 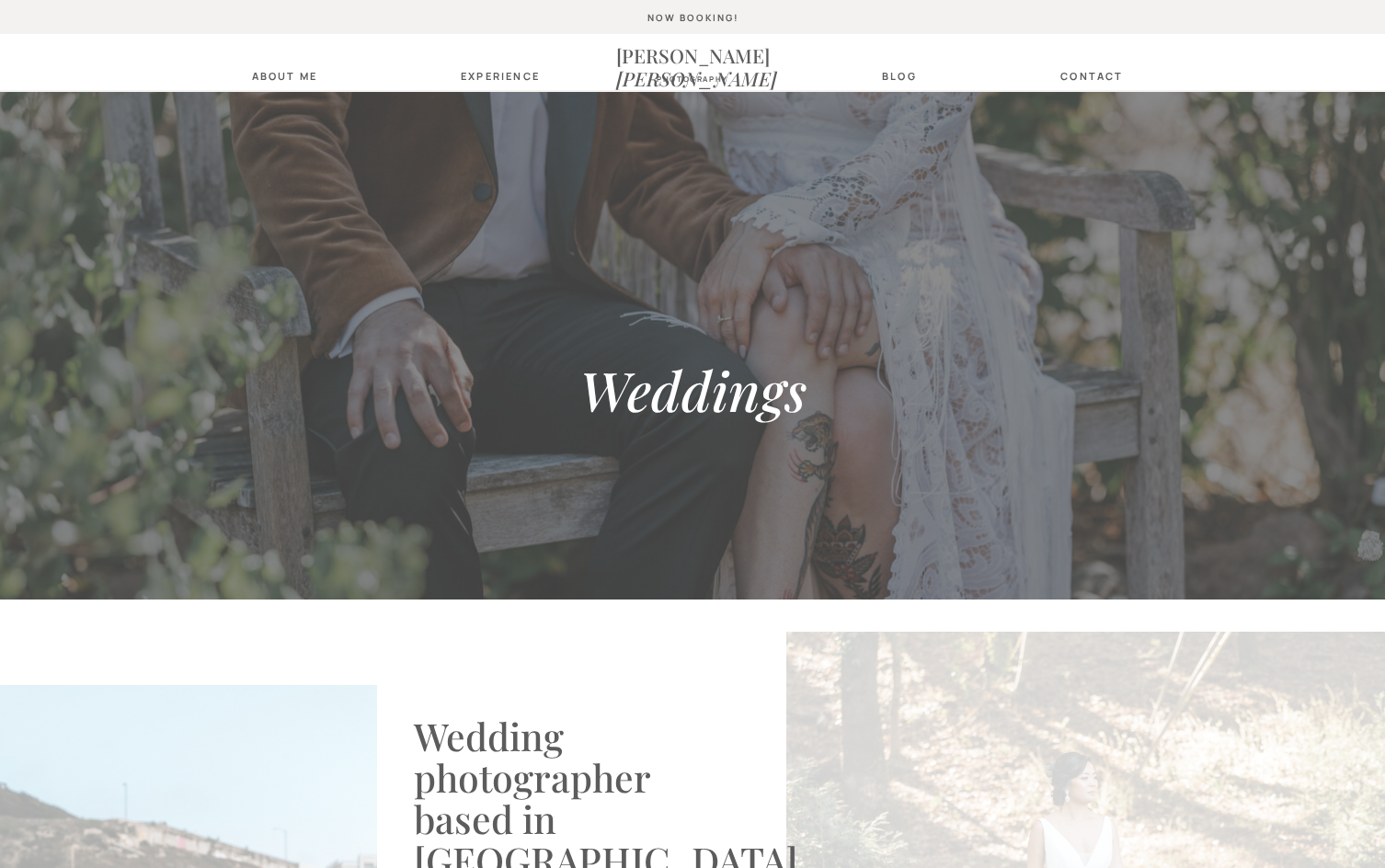 What do you see at coordinates (692, 393) in the screenshot?
I see `h2: Weddings` at bounding box center [692, 393].